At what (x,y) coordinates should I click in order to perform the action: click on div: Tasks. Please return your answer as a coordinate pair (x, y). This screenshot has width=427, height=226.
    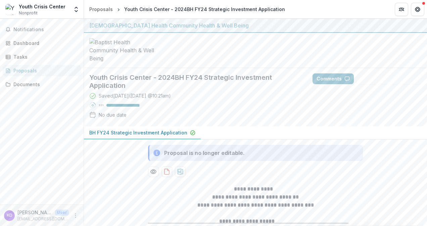
    Looking at the image, I should click on (44, 57).